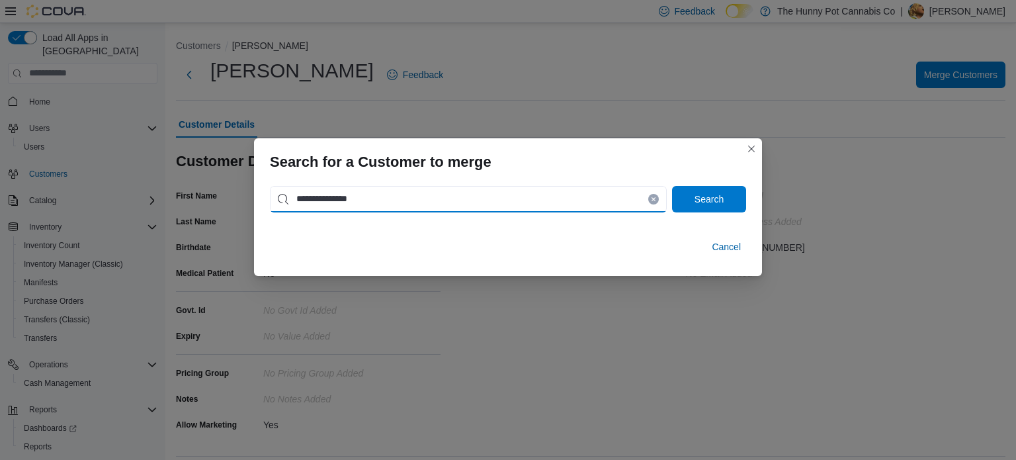  What do you see at coordinates (727, 247) in the screenshot?
I see `span: Cancel` at bounding box center [727, 247].